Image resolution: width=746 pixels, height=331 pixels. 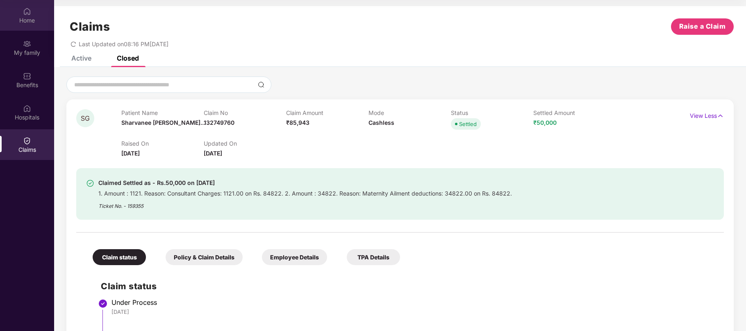 What do you see at coordinates (297, 122) in the screenshot?
I see `span: ₹85,943` at bounding box center [297, 122].